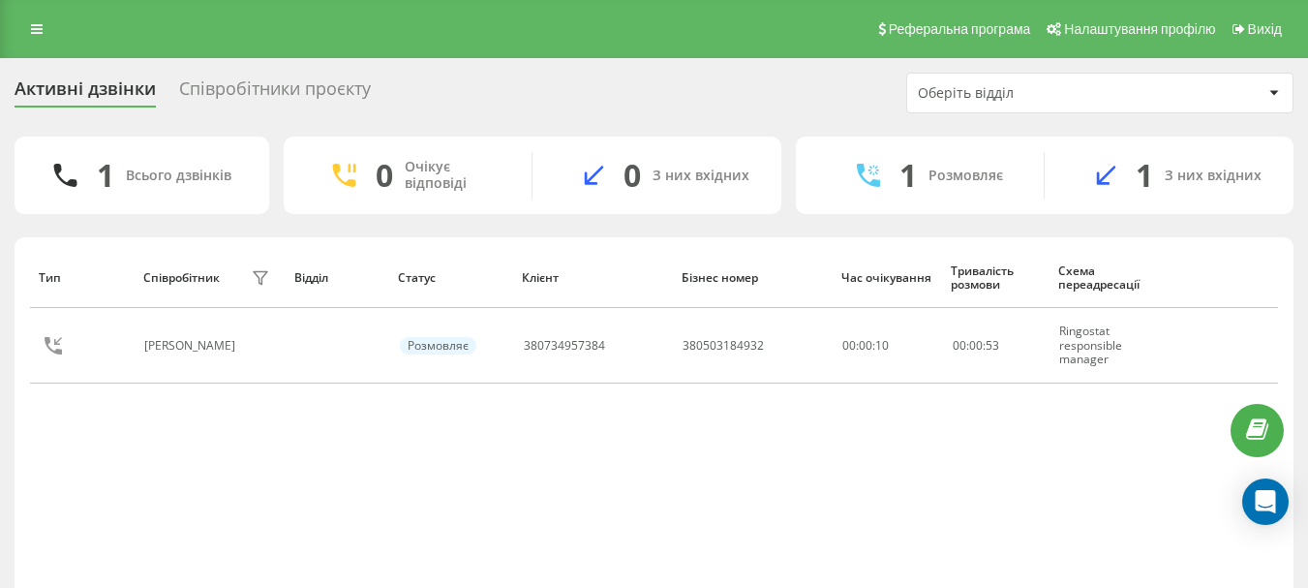  What do you see at coordinates (723, 346) in the screenshot?
I see `div: 380503184932` at bounding box center [723, 346].